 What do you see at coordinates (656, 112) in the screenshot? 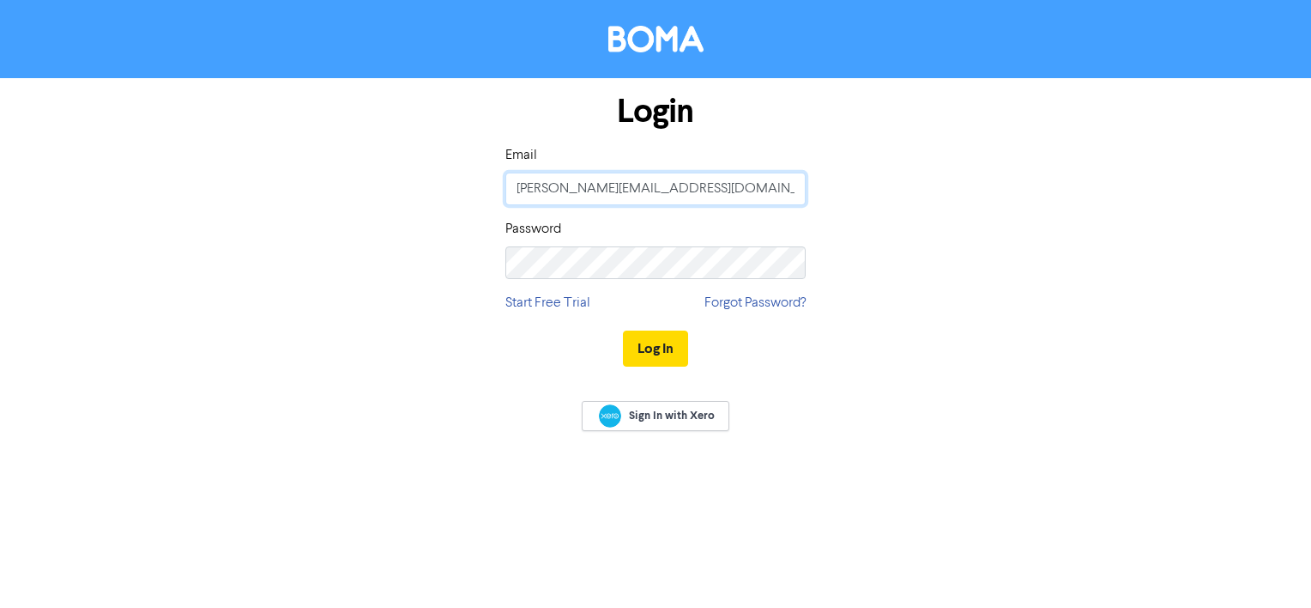
I see `h1: Login` at bounding box center [656, 112].